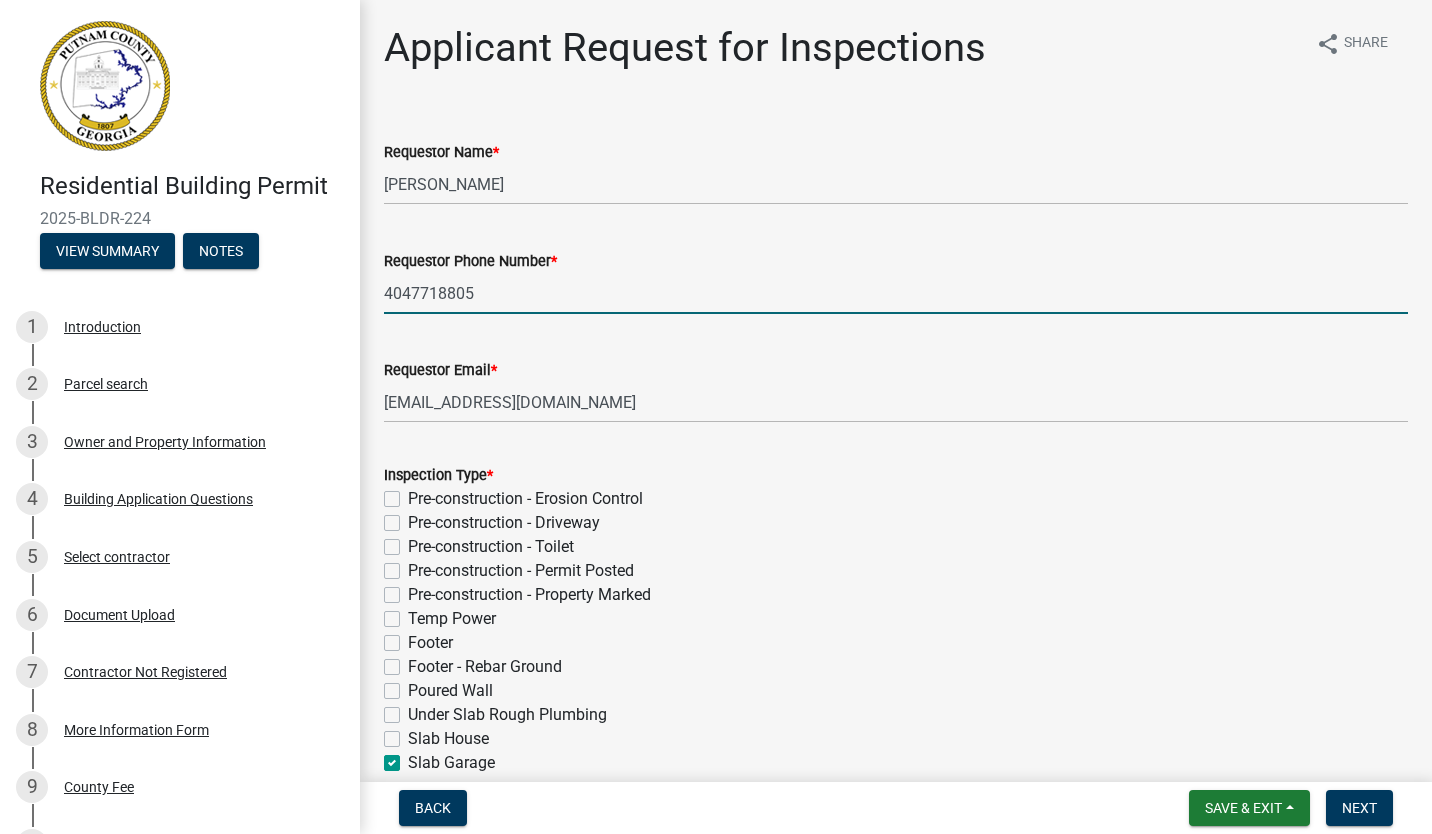 The image size is (1432, 834). I want to click on div: 2, so click(32, 384).